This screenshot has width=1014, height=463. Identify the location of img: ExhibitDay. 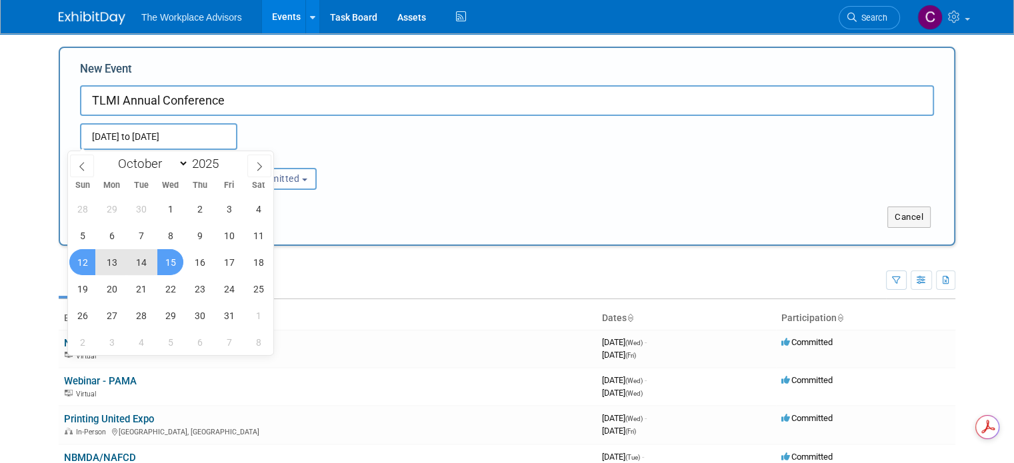
(92, 18).